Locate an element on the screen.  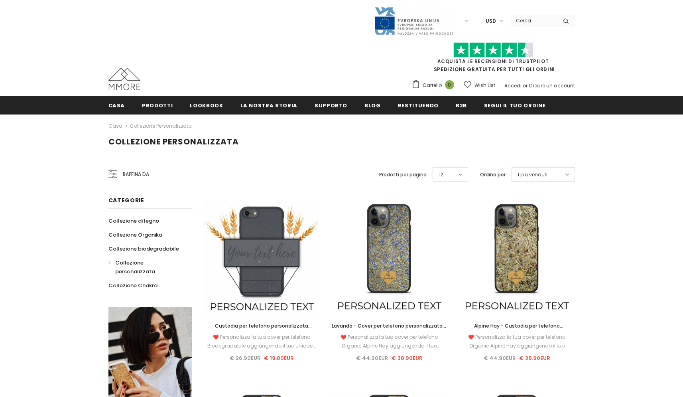
a: Carrello 0 is located at coordinates (435, 85).